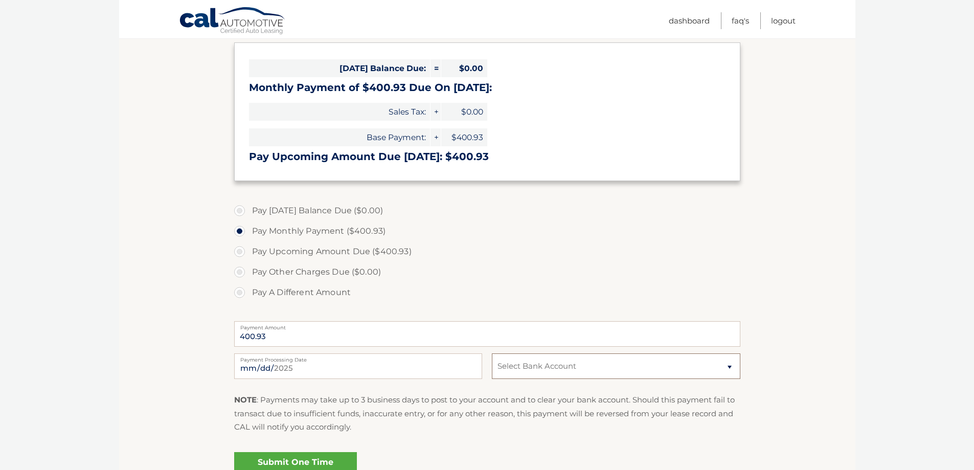 This screenshot has width=974, height=470. What do you see at coordinates (783, 20) in the screenshot?
I see `a: Logout` at bounding box center [783, 20].